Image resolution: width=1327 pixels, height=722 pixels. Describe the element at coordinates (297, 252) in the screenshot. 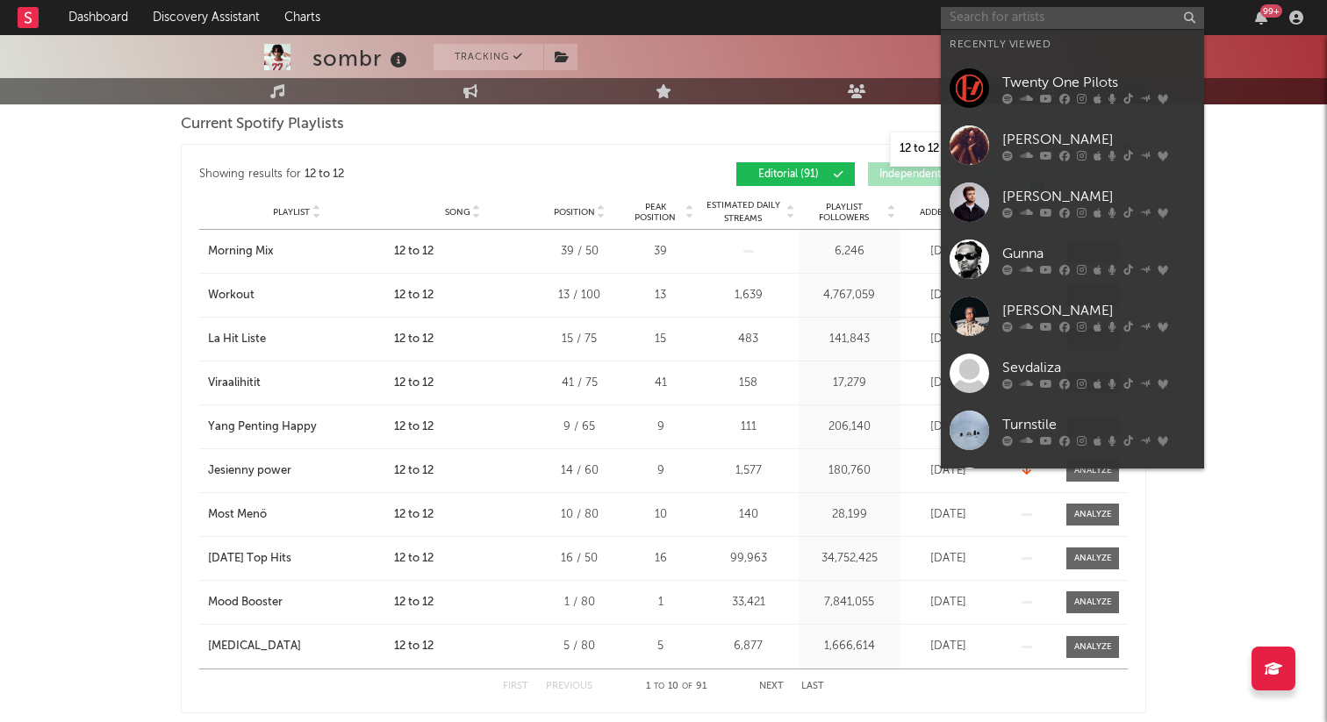

I see `a: Morning Mix` at that location.